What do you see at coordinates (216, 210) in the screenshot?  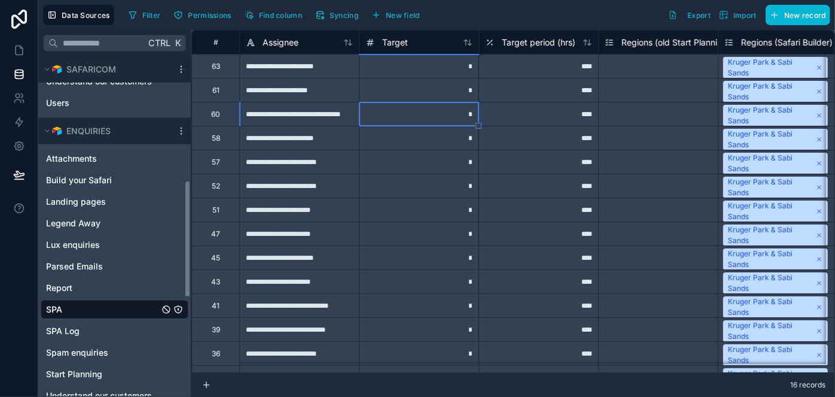 I see `div: 51` at bounding box center [216, 210].